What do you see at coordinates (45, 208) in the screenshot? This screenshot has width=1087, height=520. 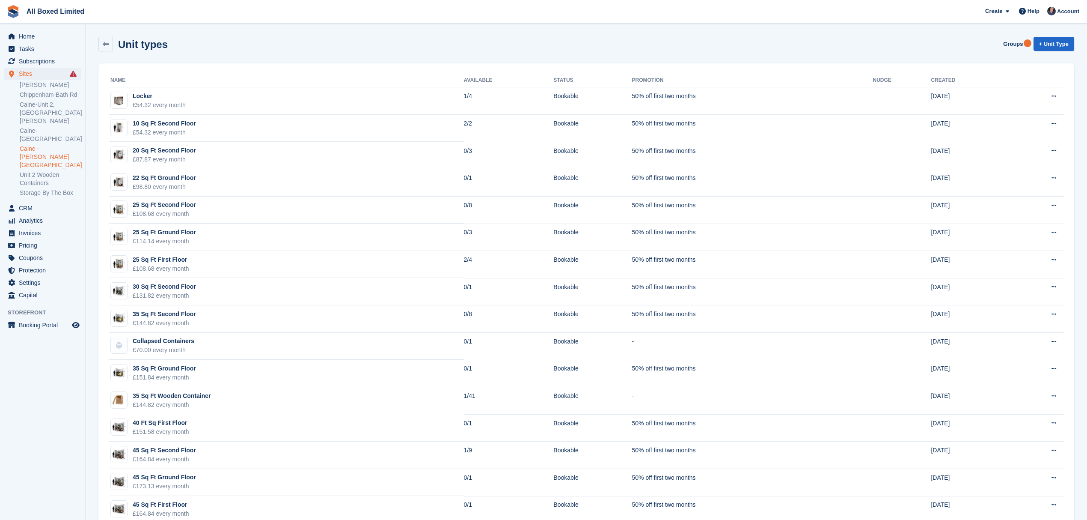 I see `span: CRM` at bounding box center [45, 208].